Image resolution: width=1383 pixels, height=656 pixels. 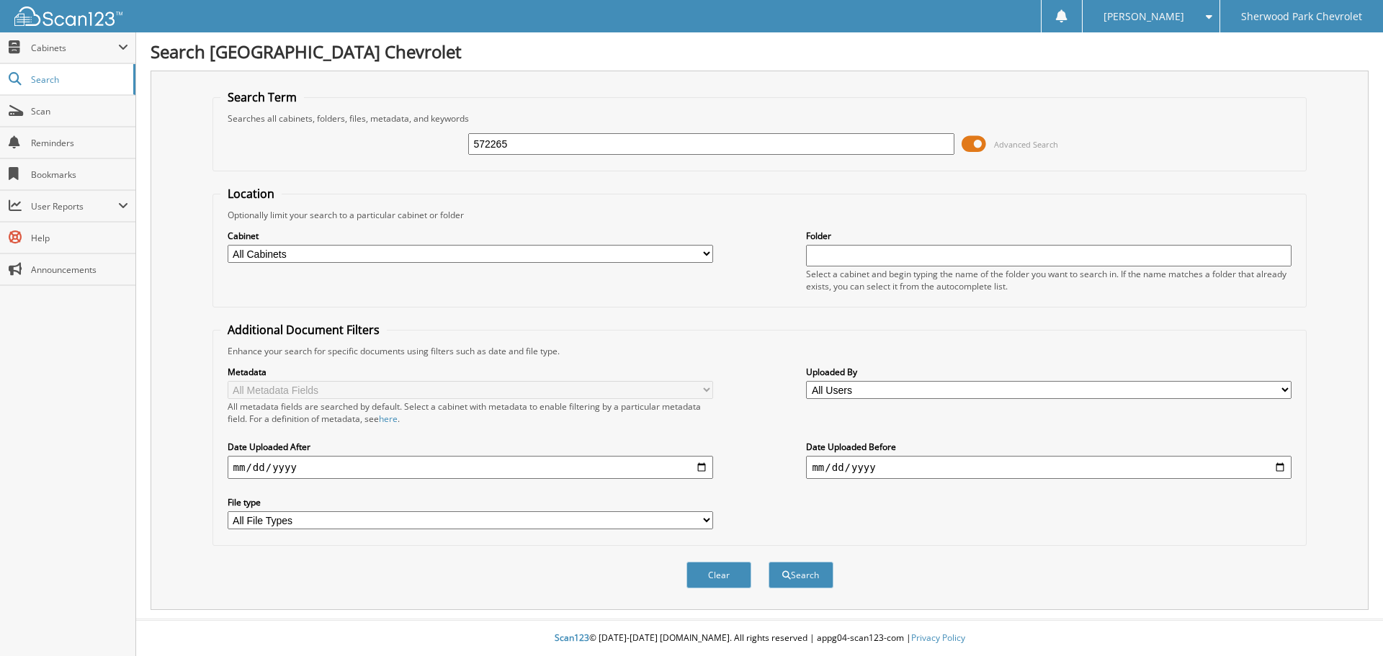 What do you see at coordinates (1049, 236) in the screenshot?
I see `label: Folder` at bounding box center [1049, 236].